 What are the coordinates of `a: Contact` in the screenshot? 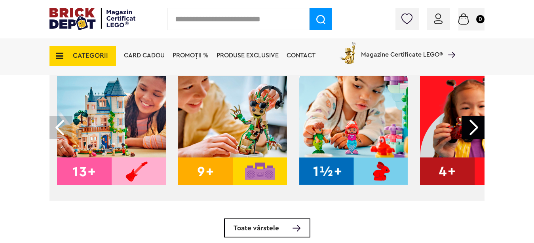 It's located at (301, 55).